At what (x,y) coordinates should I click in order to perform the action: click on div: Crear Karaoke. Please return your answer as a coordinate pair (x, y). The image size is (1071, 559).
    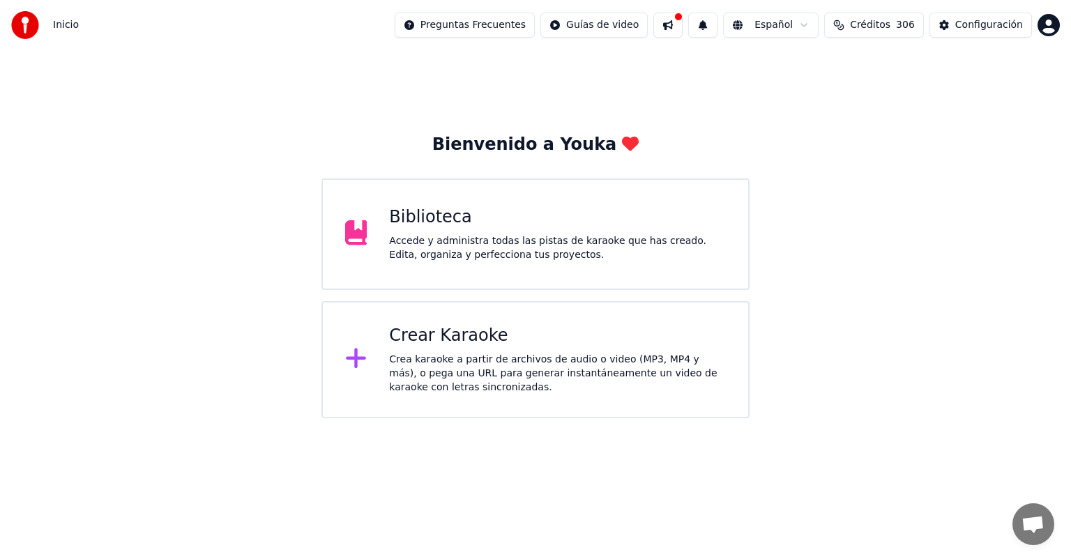
    Looking at the image, I should click on (557, 336).